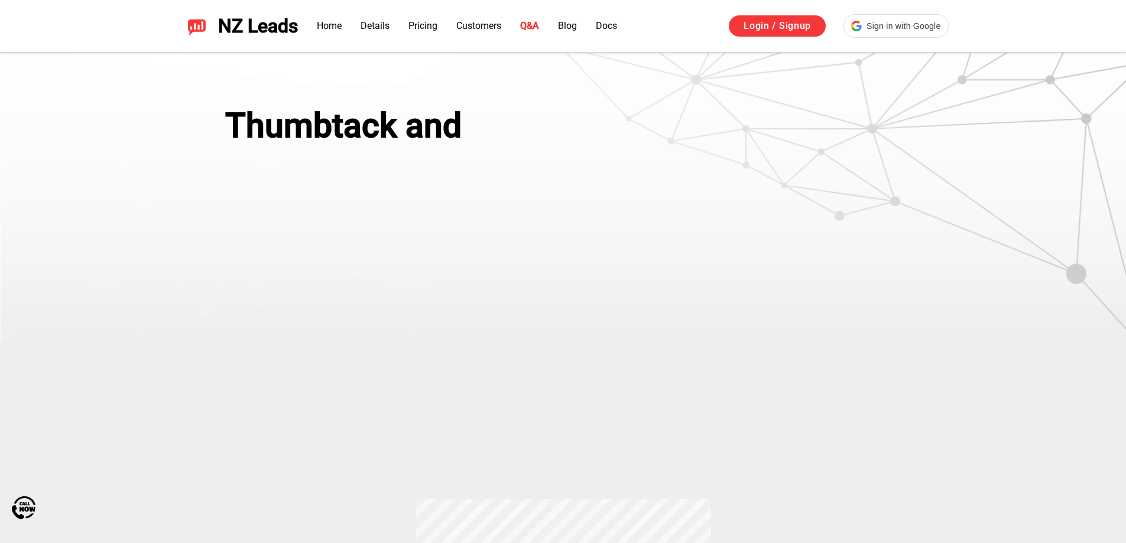 The image size is (1126, 543). What do you see at coordinates (258, 26) in the screenshot?
I see `span: NZ Leads` at bounding box center [258, 26].